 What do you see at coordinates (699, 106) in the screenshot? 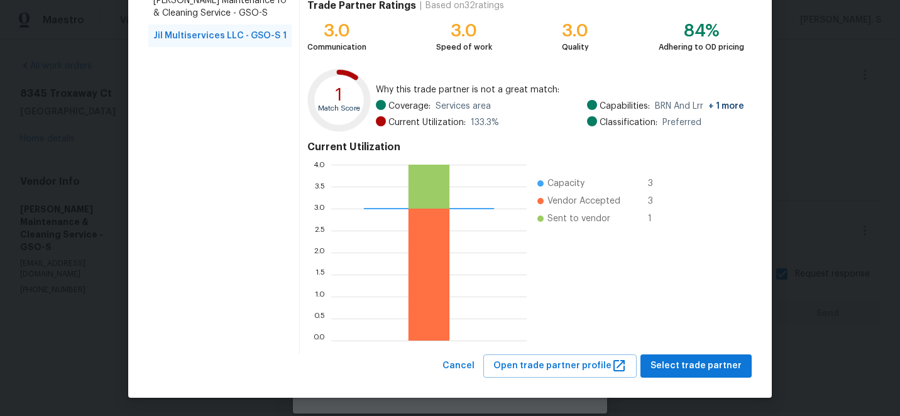
I see `span: BRN And Lrr` at bounding box center [699, 106].